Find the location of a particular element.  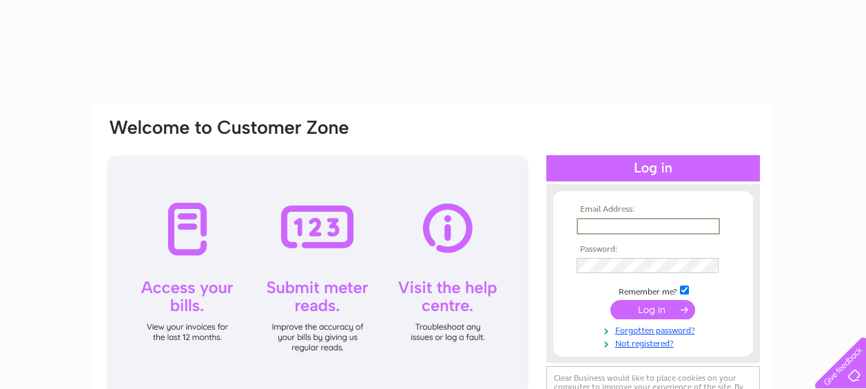

input: Submit is located at coordinates (653, 309).